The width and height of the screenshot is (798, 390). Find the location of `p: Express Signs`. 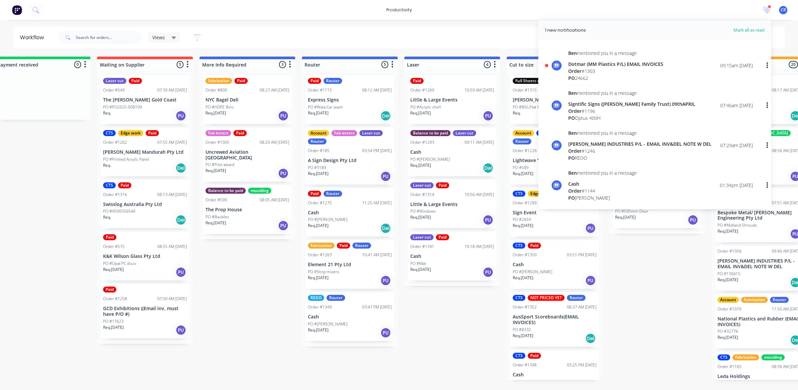

p: Express Signs is located at coordinates (350, 100).